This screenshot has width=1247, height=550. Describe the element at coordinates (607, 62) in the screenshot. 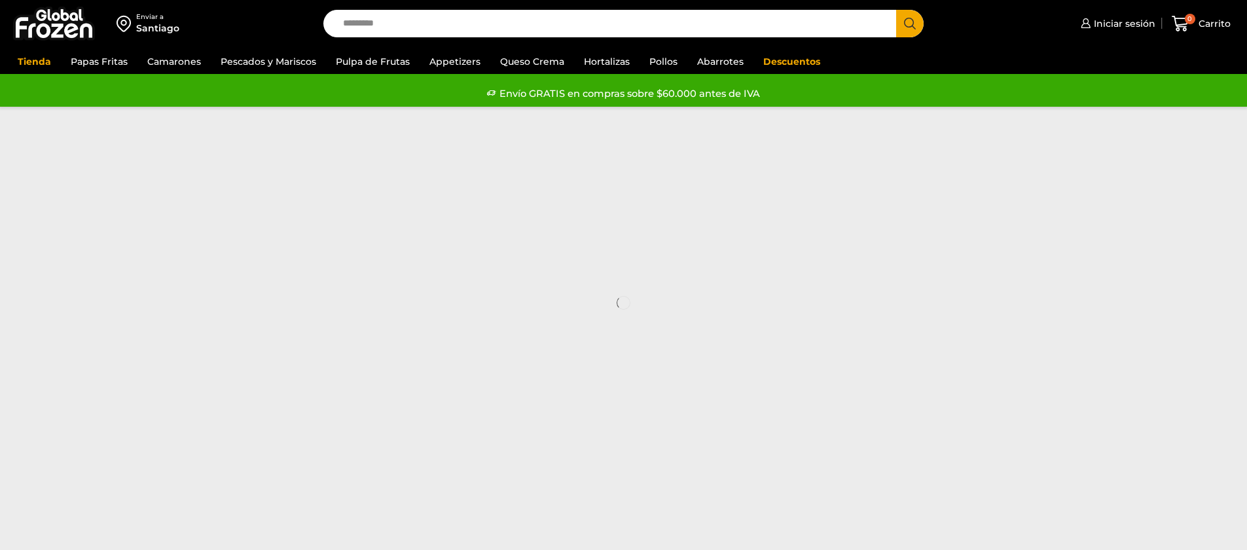

I see `a: Hortalizas` at that location.